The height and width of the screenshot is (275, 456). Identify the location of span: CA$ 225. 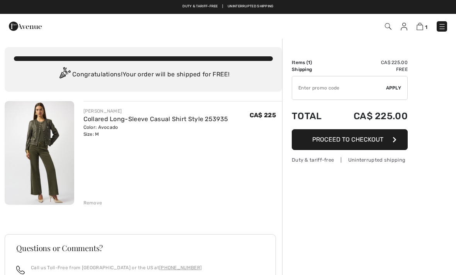
(263, 115).